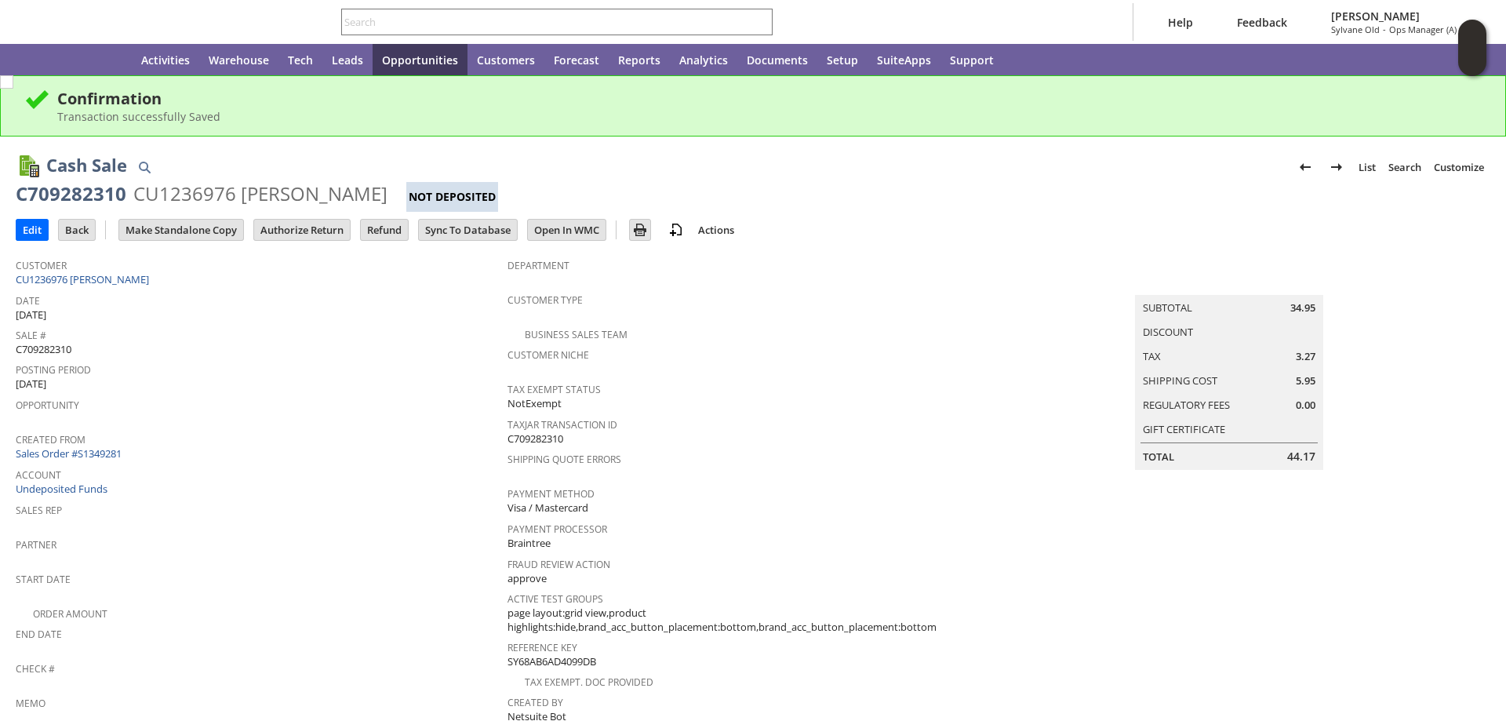  What do you see at coordinates (384, 230) in the screenshot?
I see `input: Refund` at bounding box center [384, 230].